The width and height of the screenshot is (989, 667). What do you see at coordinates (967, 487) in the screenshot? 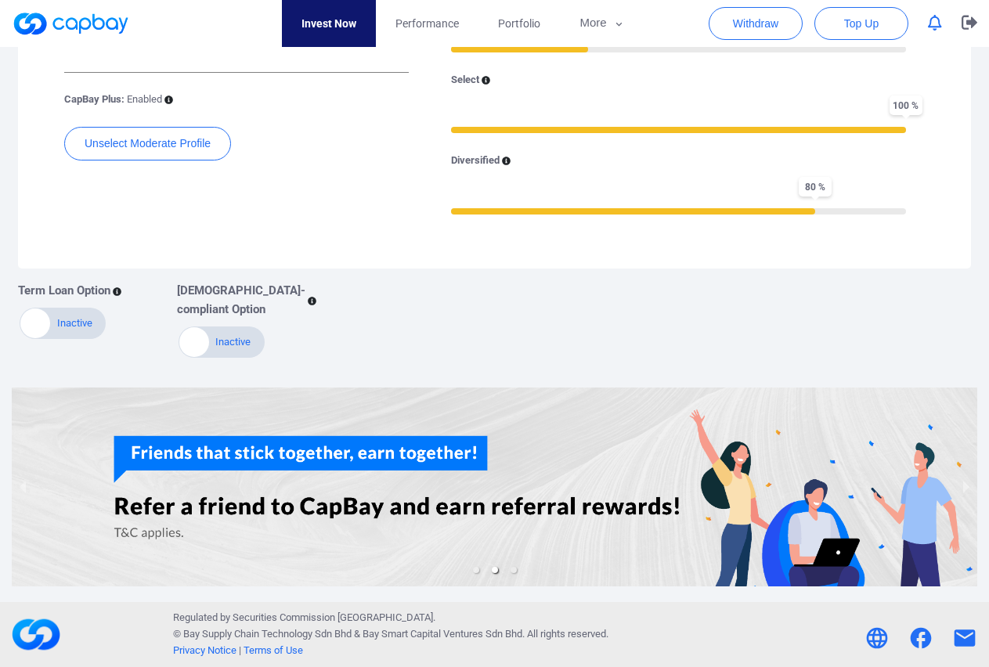
I see `button: next slide / item` at bounding box center [967, 487].